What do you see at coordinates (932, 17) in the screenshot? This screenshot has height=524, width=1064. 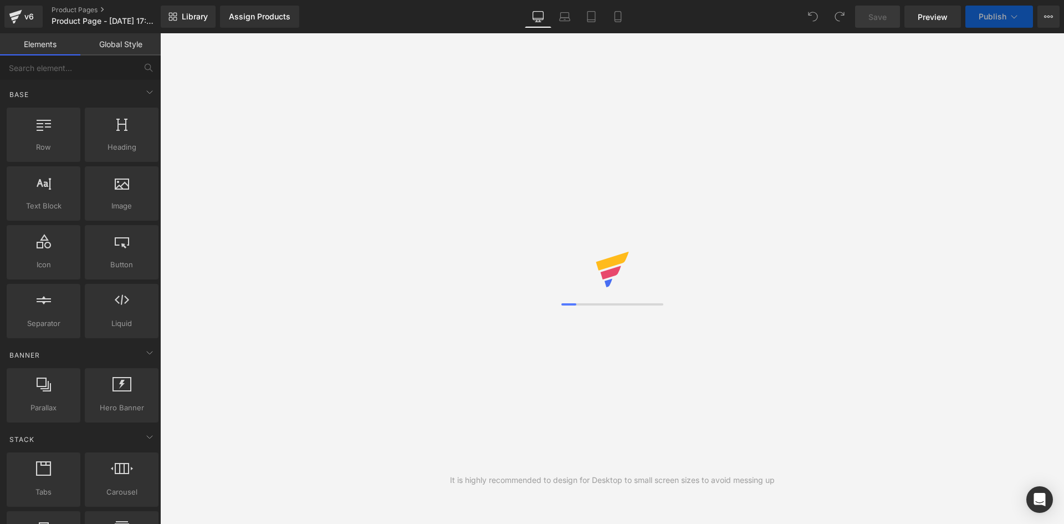 I see `a: Preview` at bounding box center [932, 17].